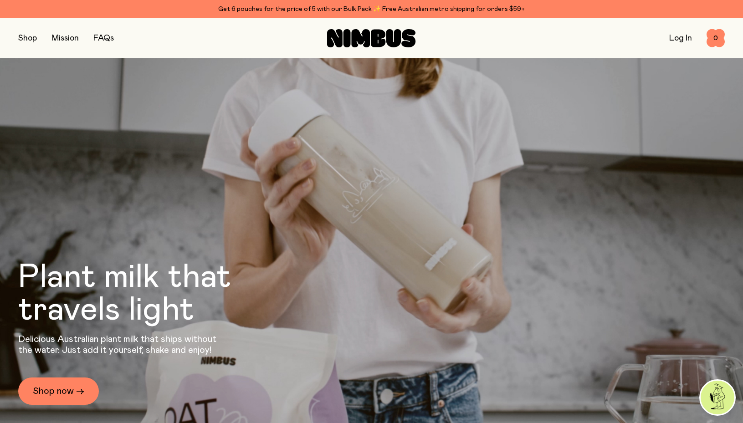 The image size is (743, 423). What do you see at coordinates (103, 38) in the screenshot?
I see `a: FAQs` at bounding box center [103, 38].